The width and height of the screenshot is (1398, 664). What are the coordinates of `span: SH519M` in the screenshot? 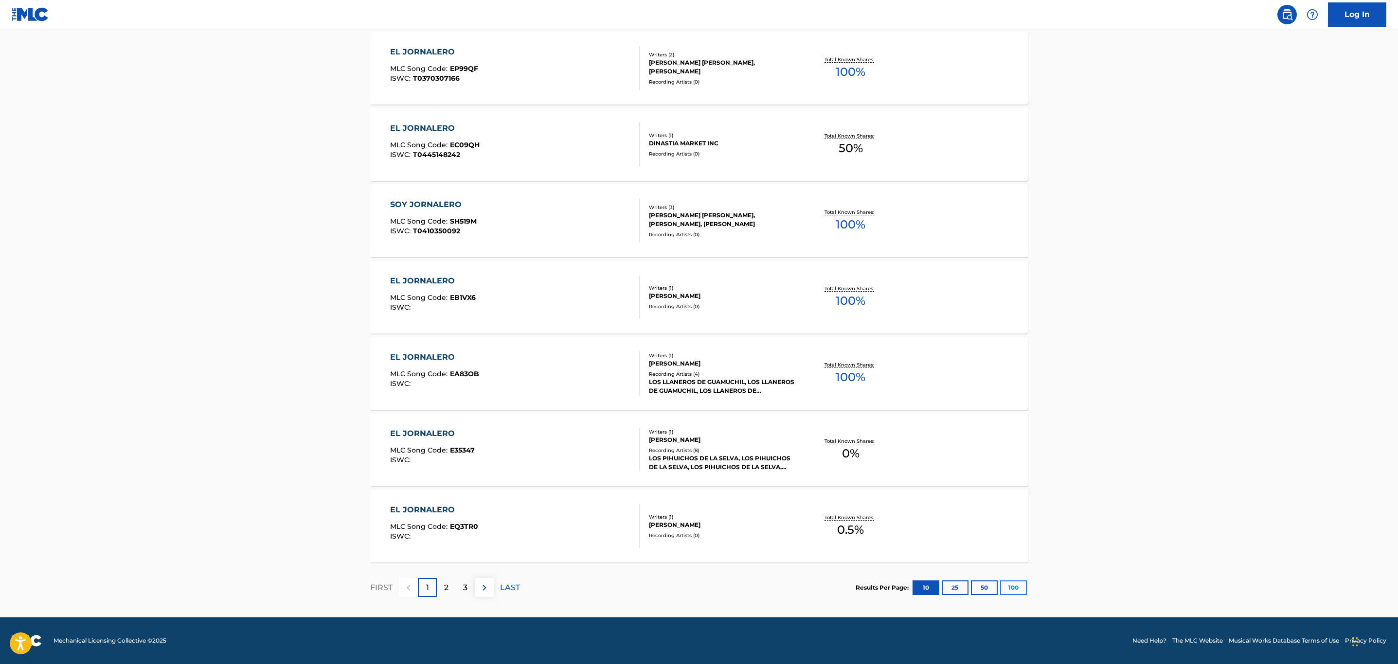 It's located at (463, 221).